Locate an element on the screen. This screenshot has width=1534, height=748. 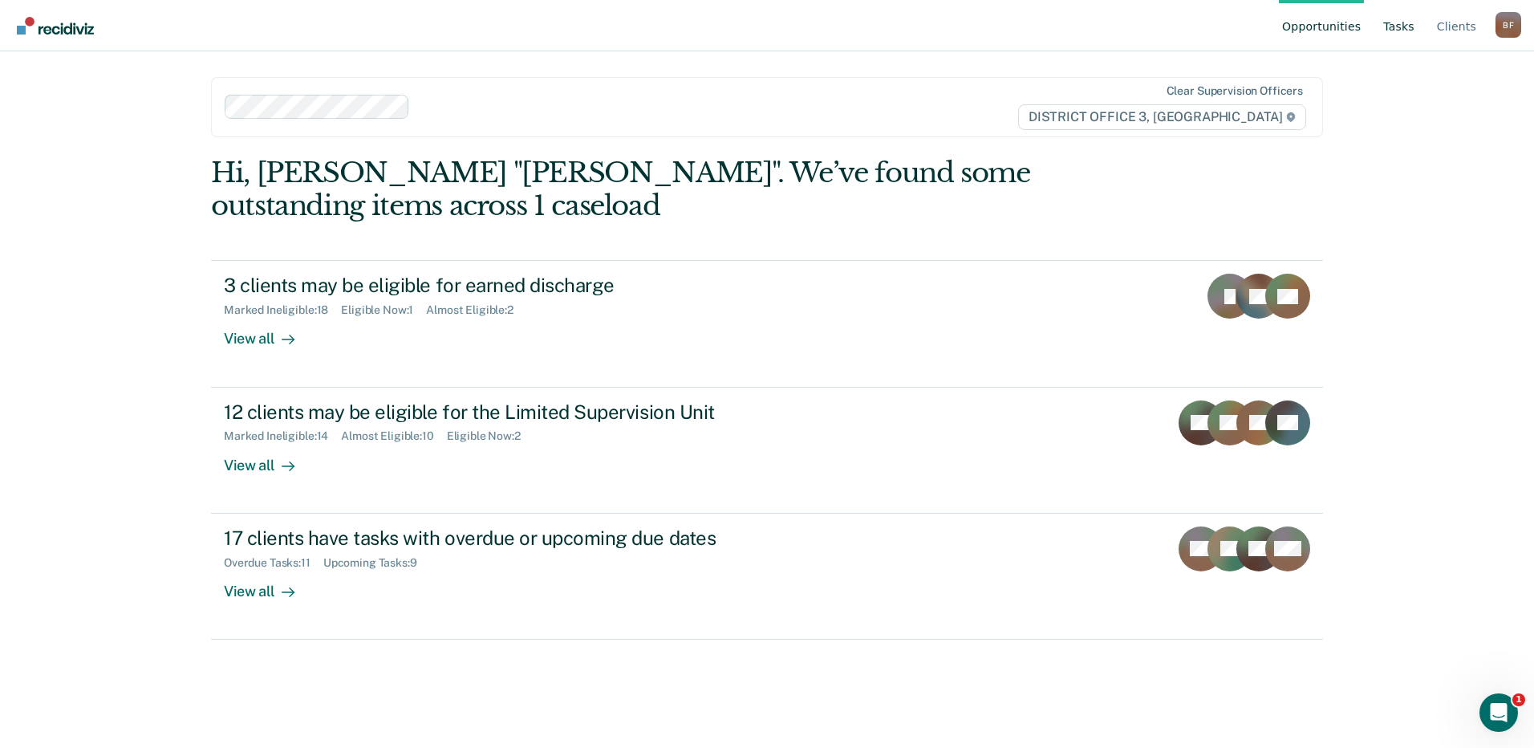
div: B F is located at coordinates (1509, 25).